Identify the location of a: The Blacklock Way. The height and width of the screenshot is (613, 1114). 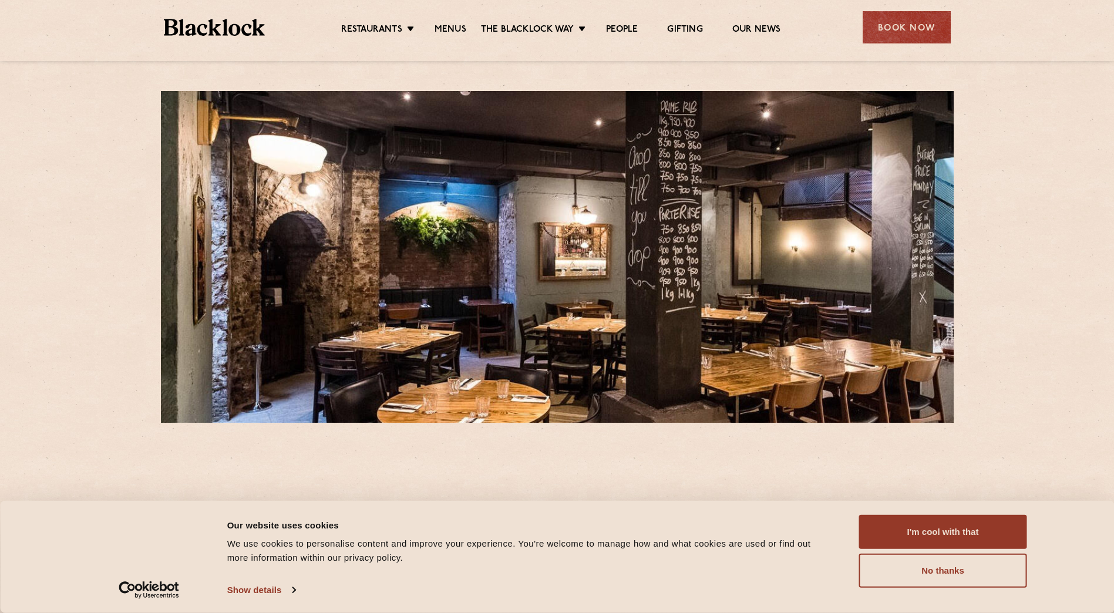
(527, 31).